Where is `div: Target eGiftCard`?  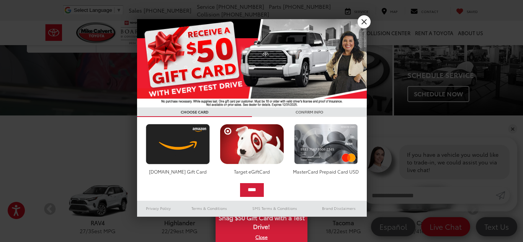
div: Target eGiftCard is located at coordinates (251, 171).